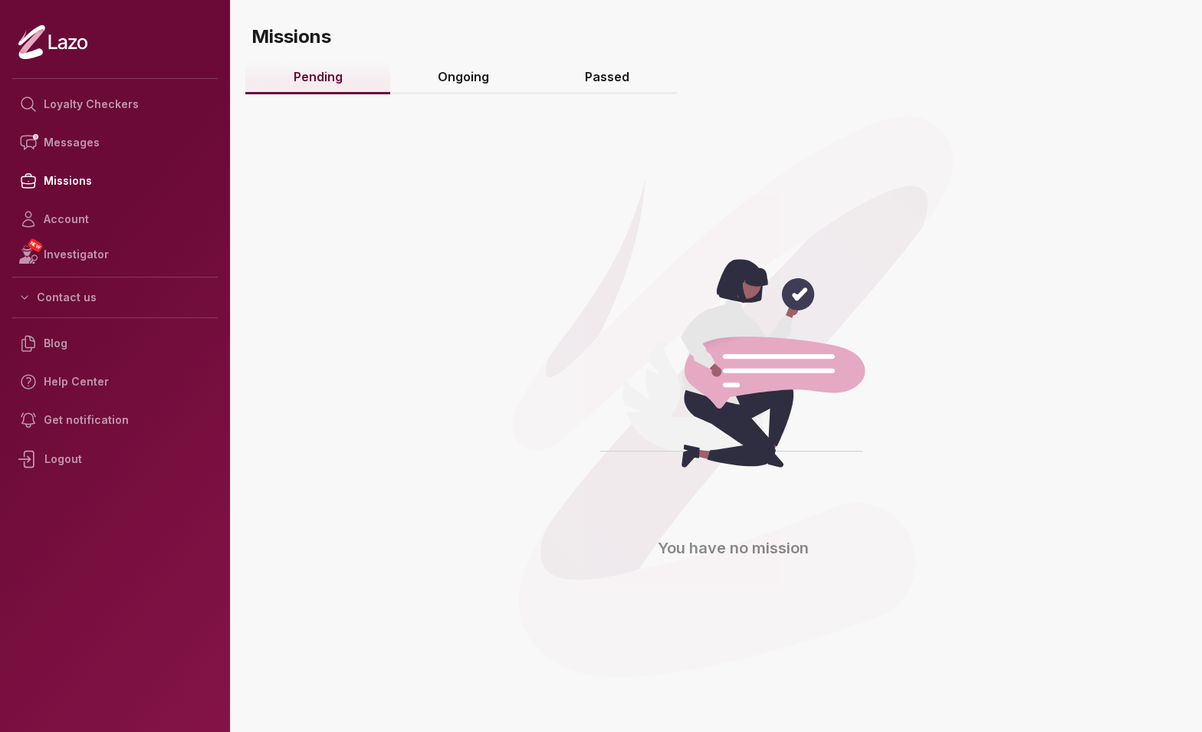 The width and height of the screenshot is (1202, 732). I want to click on a: NEWInvestigator, so click(115, 255).